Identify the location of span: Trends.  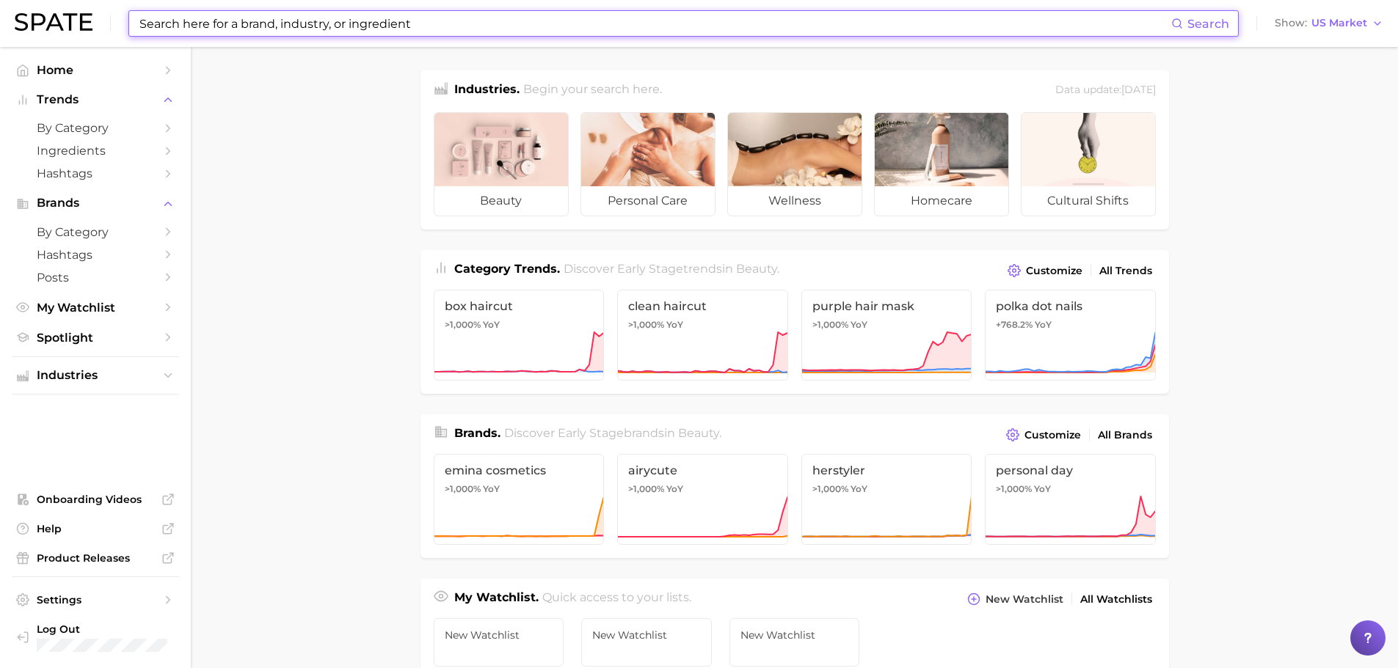
(95, 100).